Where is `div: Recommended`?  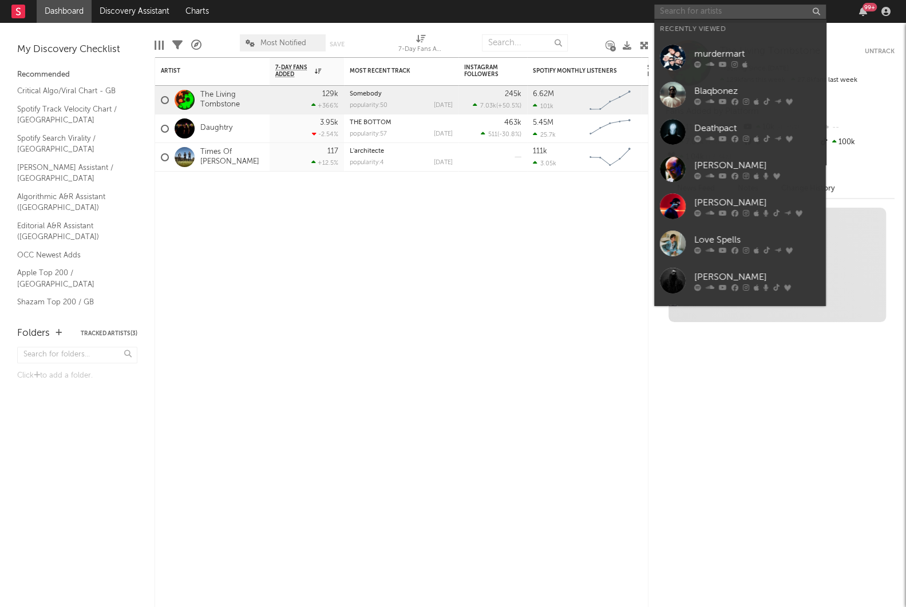
div: Recommended is located at coordinates (77, 75).